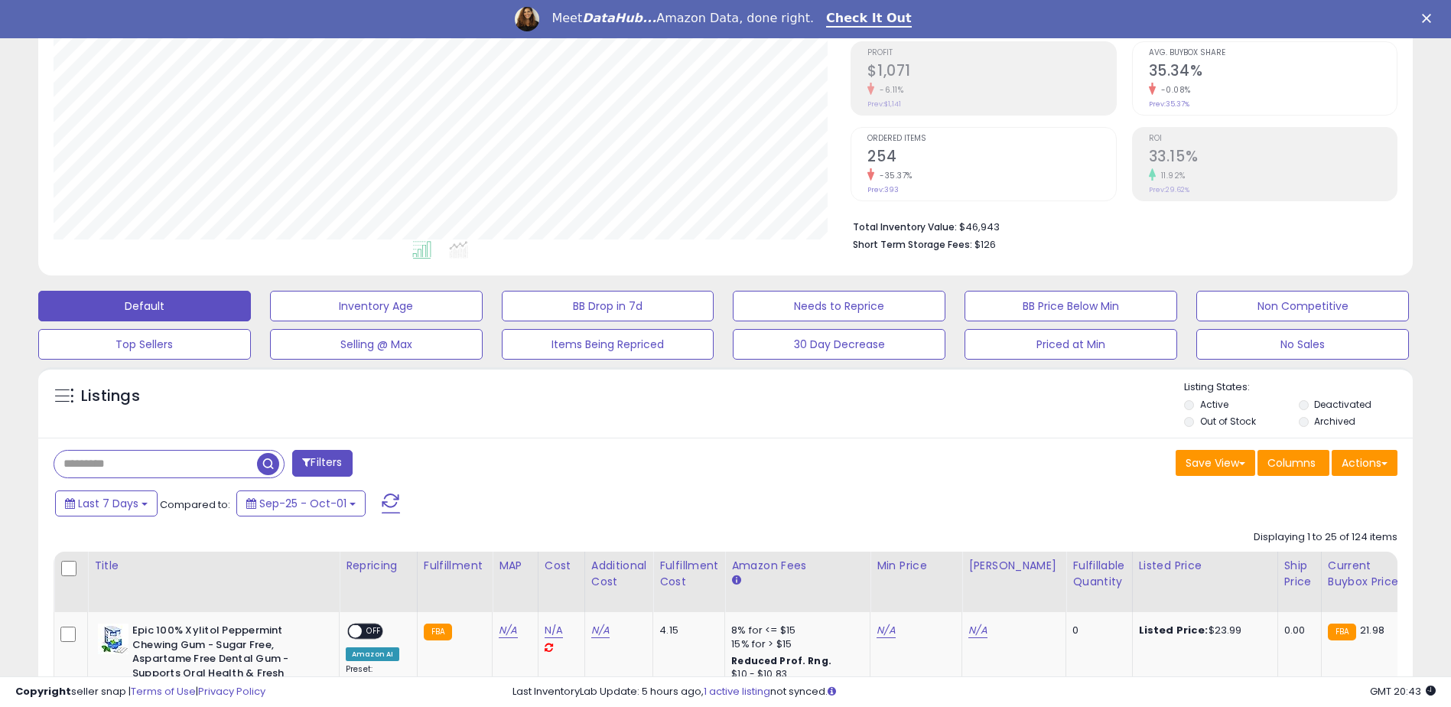 Image resolution: width=1451 pixels, height=707 pixels. What do you see at coordinates (795, 630) in the screenshot?
I see `div: 8% for <= $15` at bounding box center [795, 630].